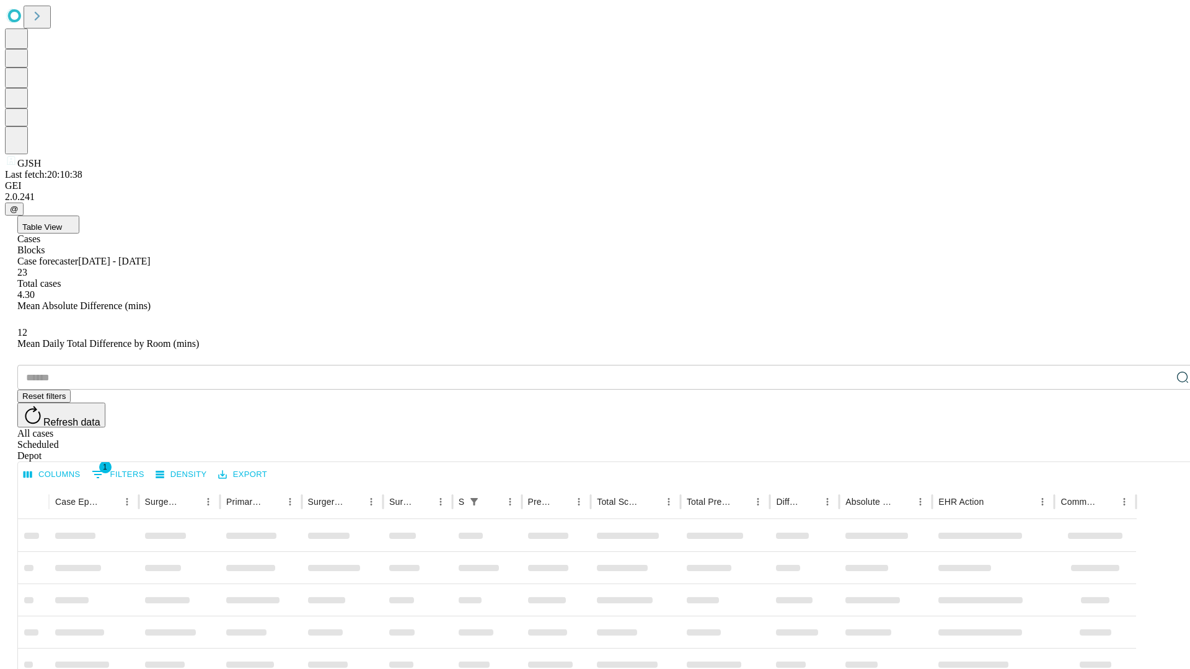  What do you see at coordinates (61, 415) in the screenshot?
I see `button: Refresh data` at bounding box center [61, 415].